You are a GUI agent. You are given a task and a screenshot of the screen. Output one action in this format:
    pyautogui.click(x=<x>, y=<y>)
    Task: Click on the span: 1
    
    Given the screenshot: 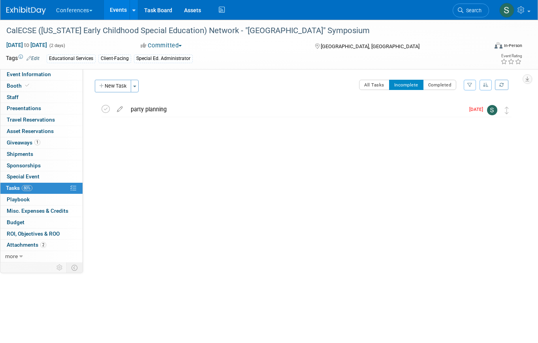 What is the action you would take?
    pyautogui.click(x=37, y=142)
    